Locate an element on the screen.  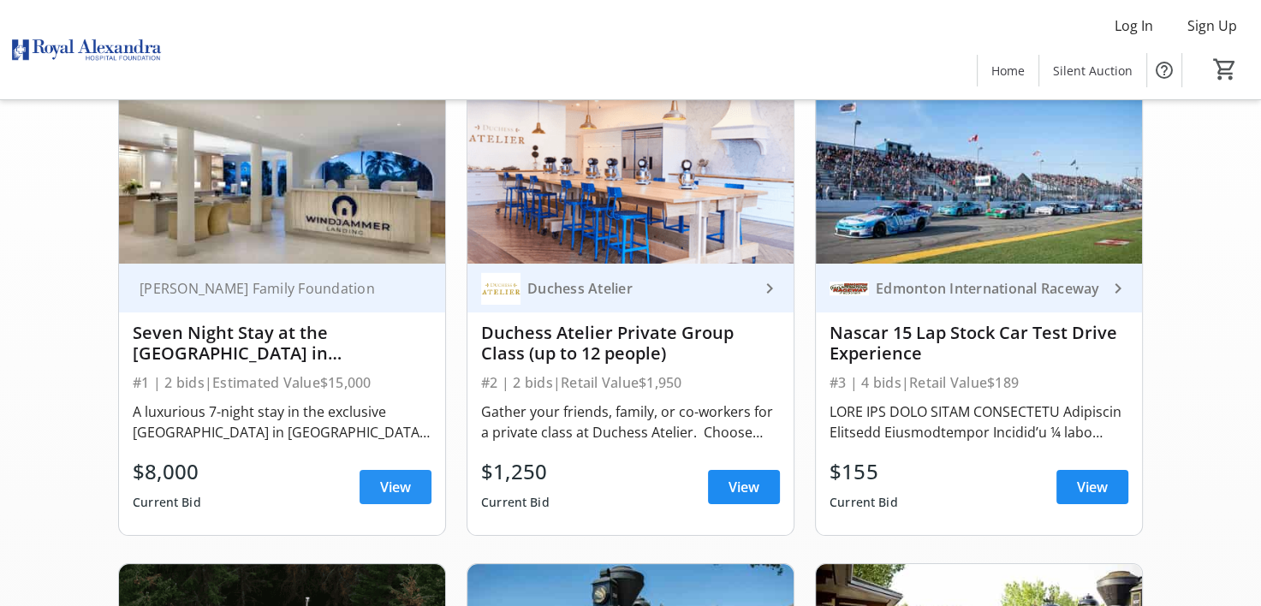
a: Edmonton International RacewayEdmonton International Raceway is located at coordinates (978, 288).